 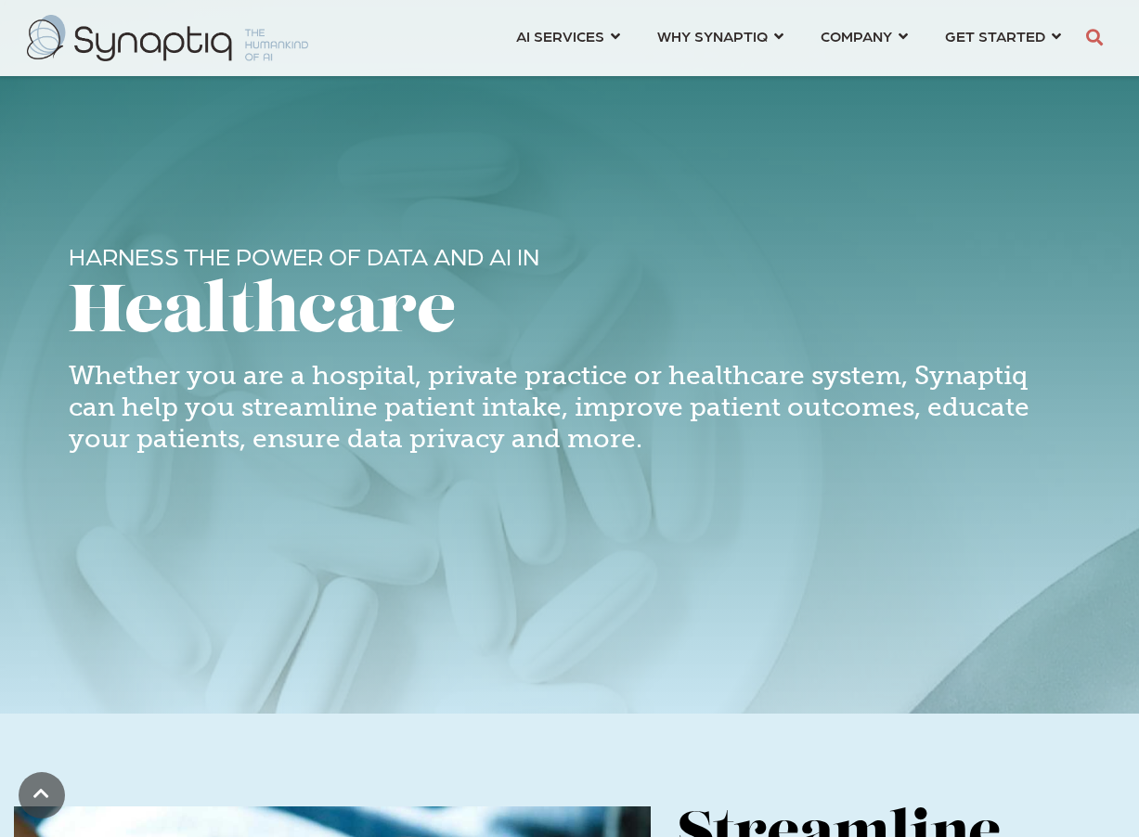 I want to click on nav: menu, so click(x=788, y=38).